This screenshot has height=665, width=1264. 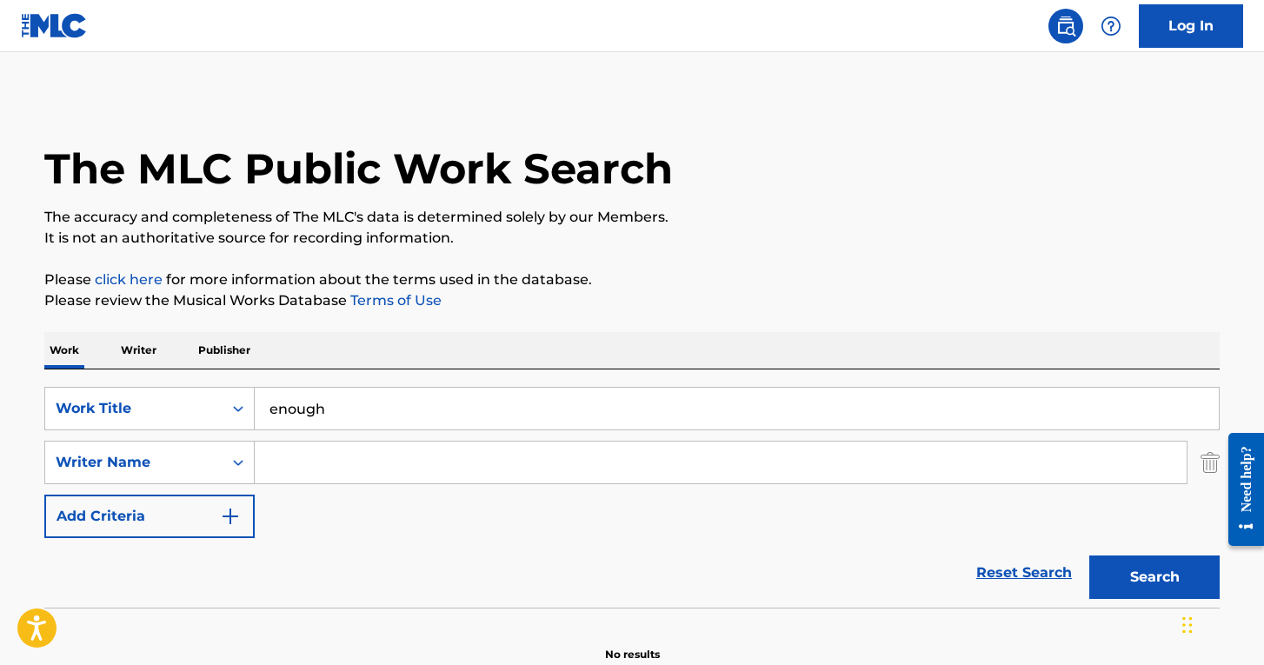 I want to click on p: Writer, so click(x=138, y=350).